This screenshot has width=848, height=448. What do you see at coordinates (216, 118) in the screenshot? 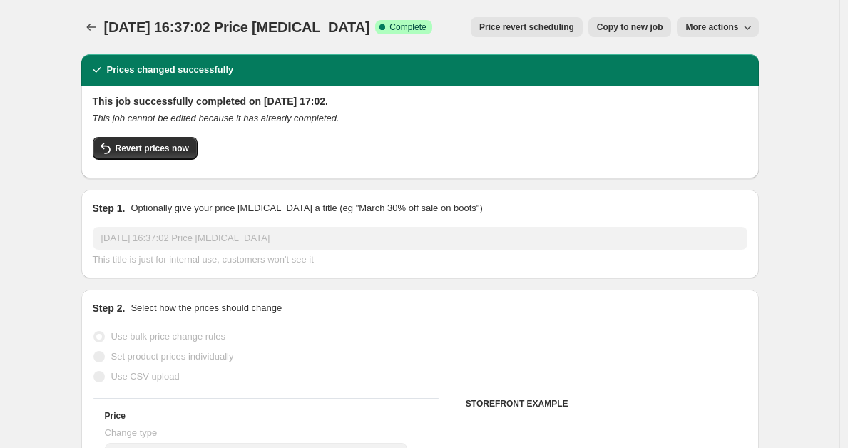
I see `i: This job cannot be edited because it has already completed.` at bounding box center [216, 118].